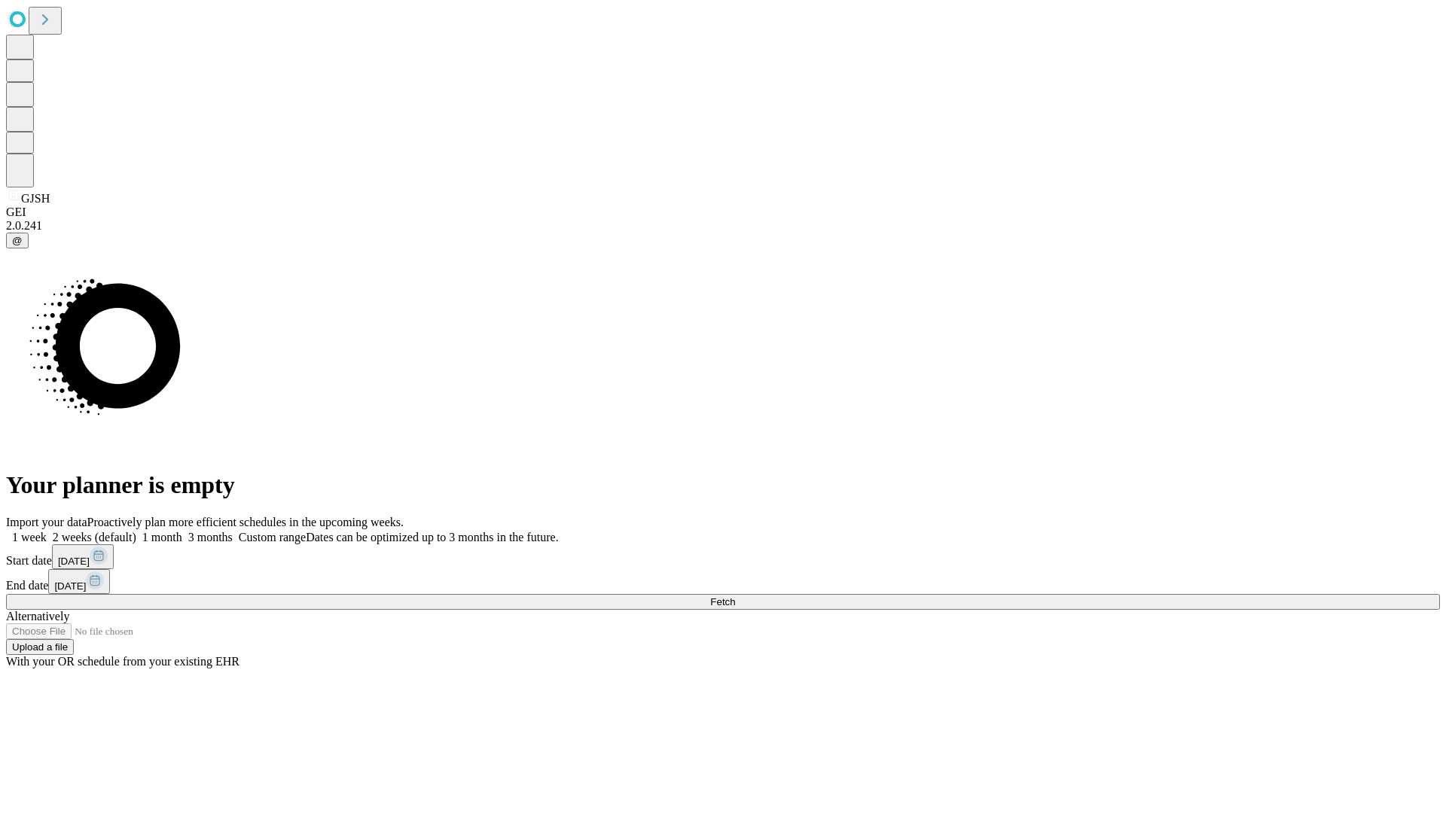  What do you see at coordinates (245, 522) in the screenshot?
I see `span: Proactively plan more efficient schedules in the upcoming weeks.` at bounding box center [245, 522].